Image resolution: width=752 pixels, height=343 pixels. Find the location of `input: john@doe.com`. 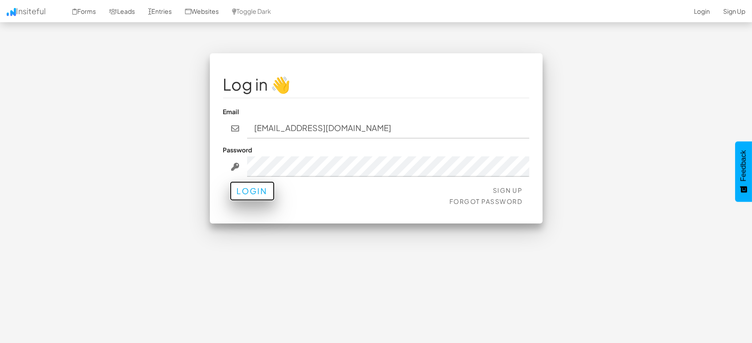

input: john@doe.com is located at coordinates (388, 128).